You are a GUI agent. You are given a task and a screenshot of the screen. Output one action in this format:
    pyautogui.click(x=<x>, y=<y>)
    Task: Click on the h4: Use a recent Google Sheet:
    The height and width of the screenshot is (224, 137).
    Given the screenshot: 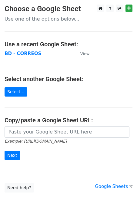 What is the action you would take?
    pyautogui.click(x=69, y=44)
    